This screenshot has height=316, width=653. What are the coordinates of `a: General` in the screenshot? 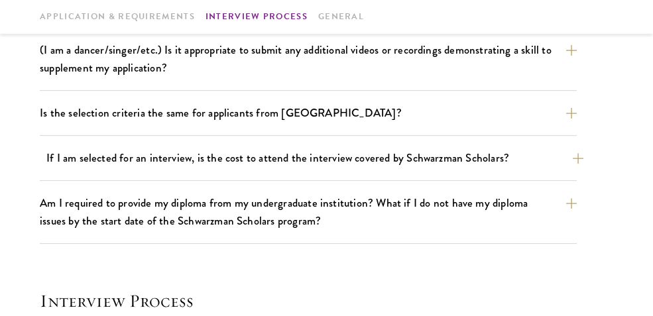 It's located at (341, 17).